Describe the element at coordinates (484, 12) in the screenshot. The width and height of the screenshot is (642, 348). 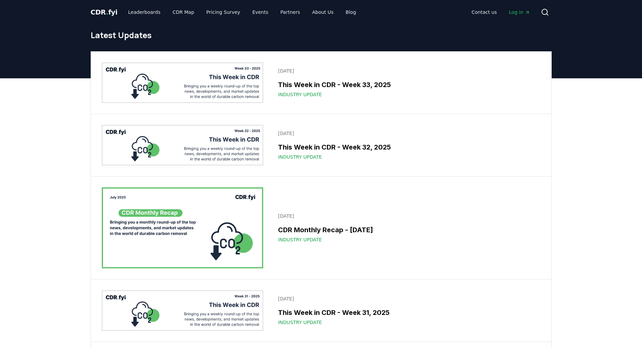
I see `a: Contact us` at that location.